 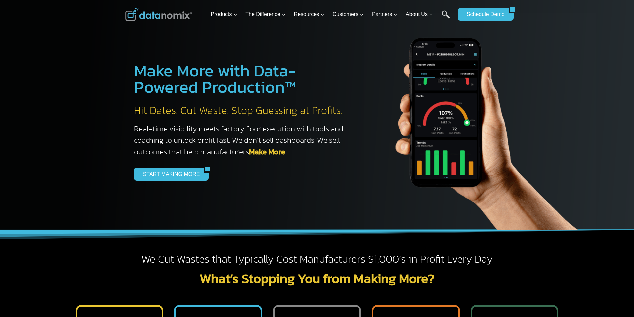 What do you see at coordinates (242, 140) in the screenshot?
I see `h3: Real-time visibility meets factory floor execution with tools and coaching to unlock profit fast....` at bounding box center [242, 140].